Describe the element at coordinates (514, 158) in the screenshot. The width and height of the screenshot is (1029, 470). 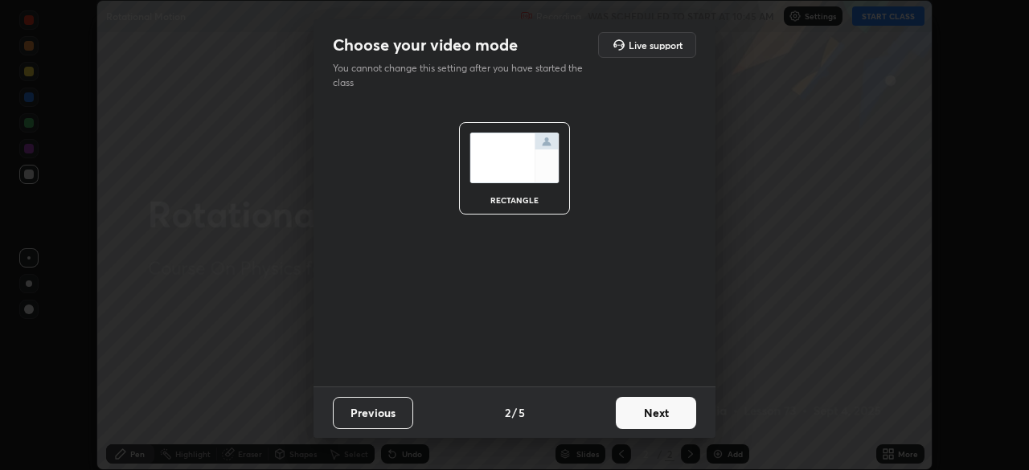
I see `img: normalScreenIcon.ae25ed63.svg` at that location.